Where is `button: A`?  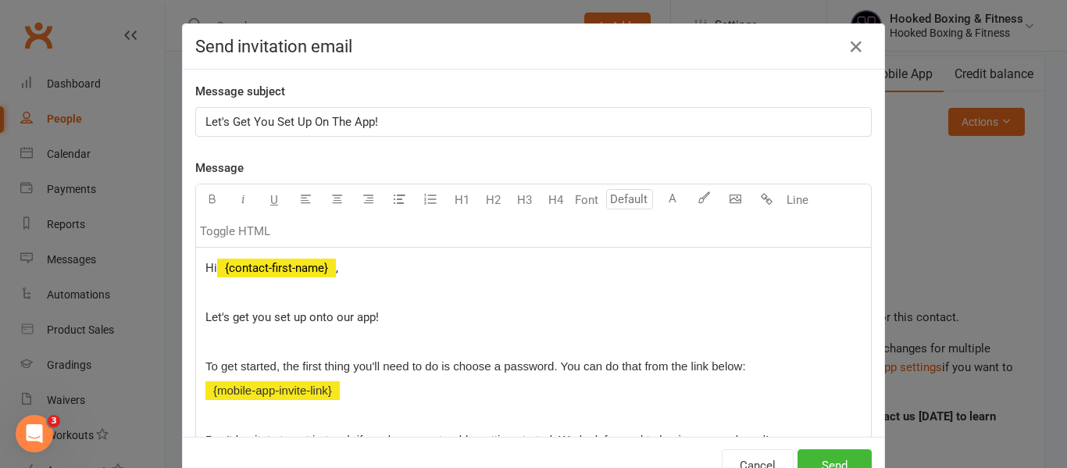 button: A is located at coordinates (673, 200).